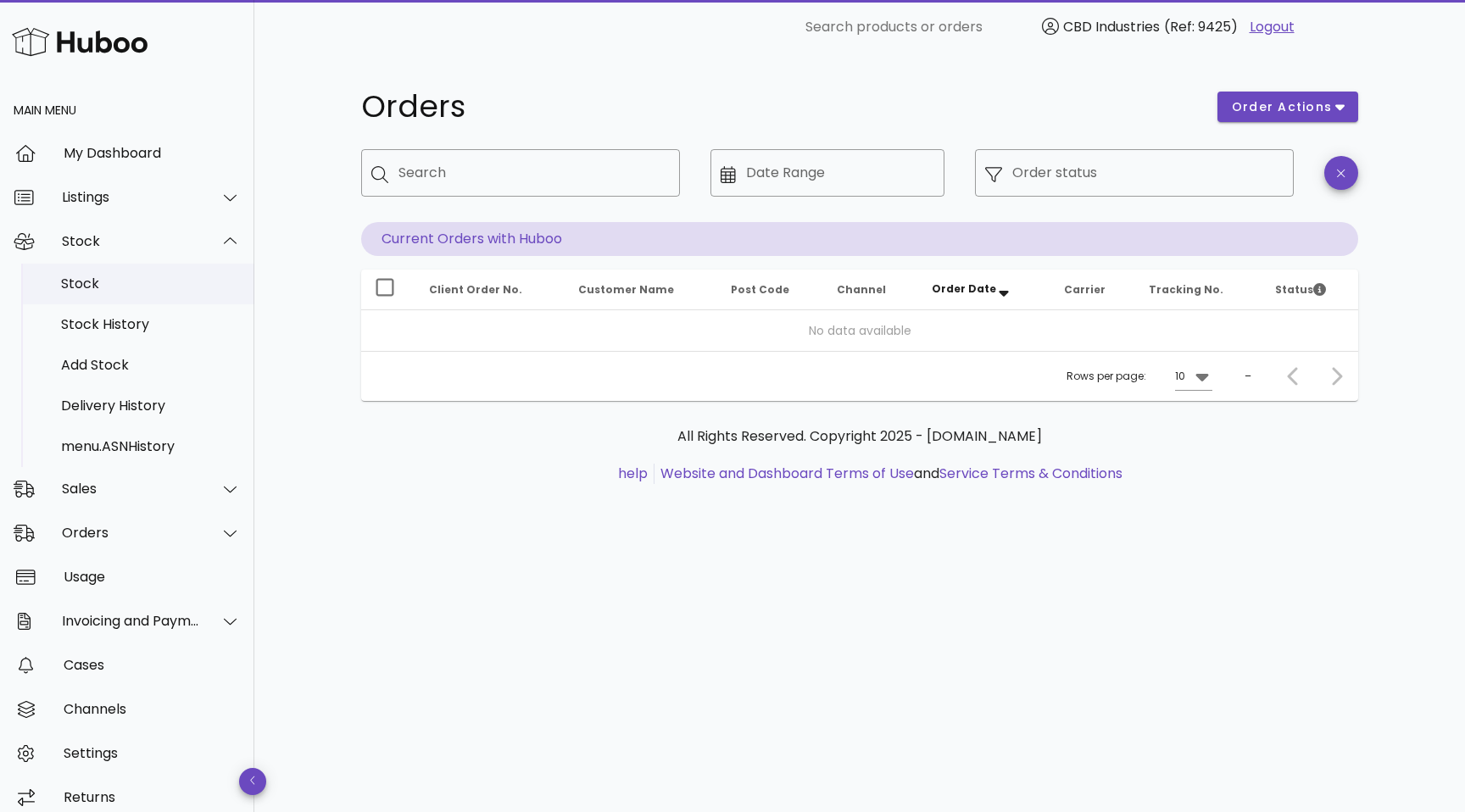  What do you see at coordinates (888, 474) in the screenshot?
I see `li: and` at bounding box center [888, 474].